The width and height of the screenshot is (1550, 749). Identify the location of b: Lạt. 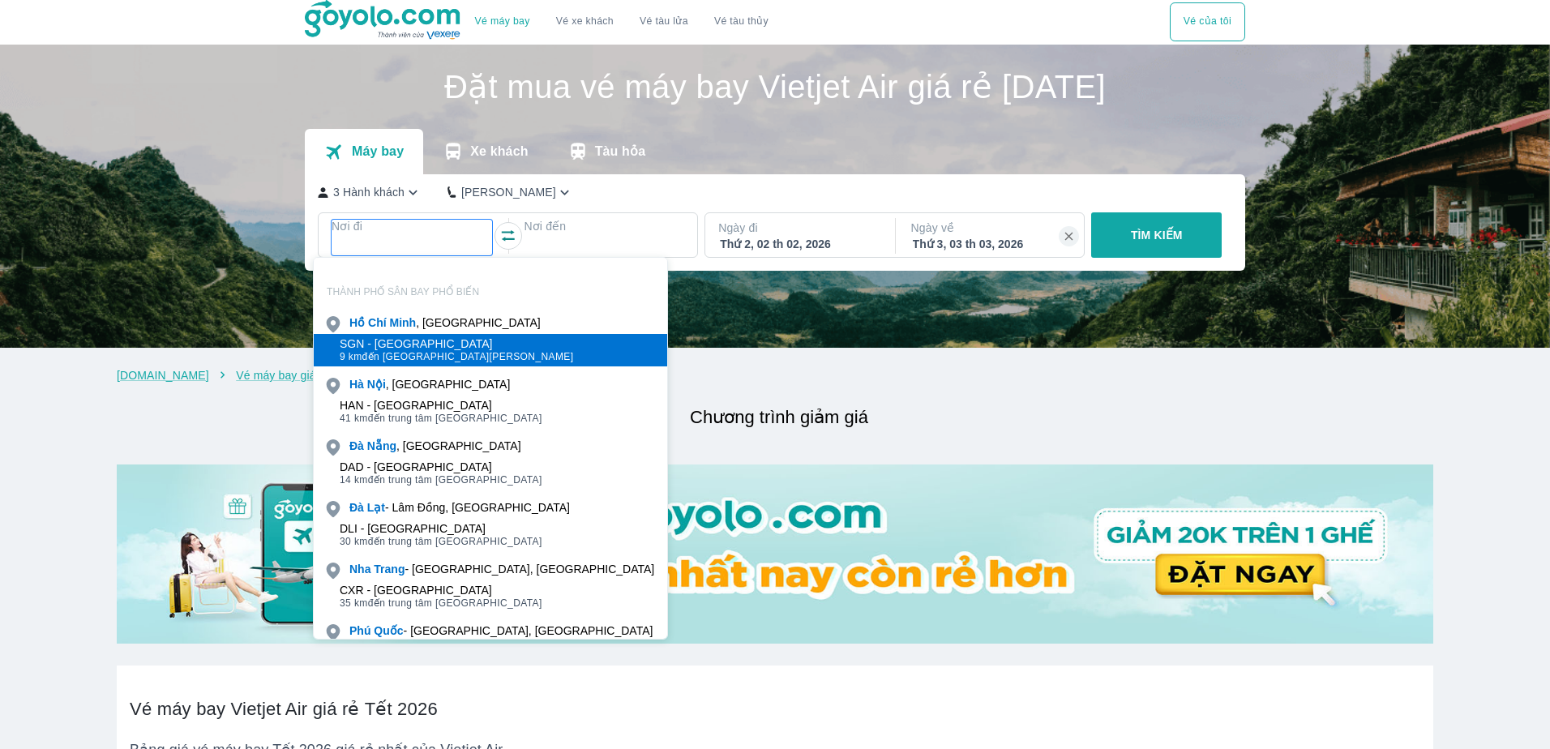
(376, 508).